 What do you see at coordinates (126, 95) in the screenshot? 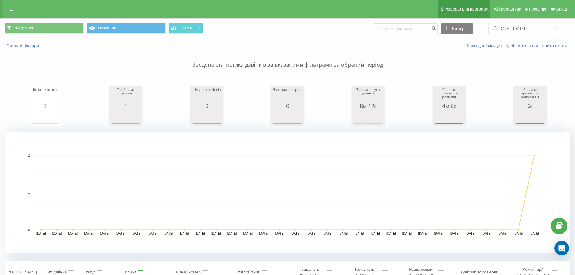
I see `div: Прийнятих дзвінків` at bounding box center [126, 95].